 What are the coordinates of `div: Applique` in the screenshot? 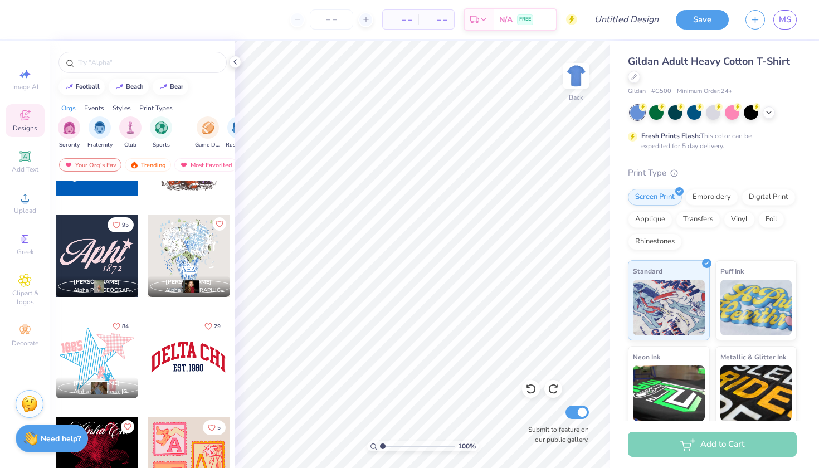 It's located at (650, 219).